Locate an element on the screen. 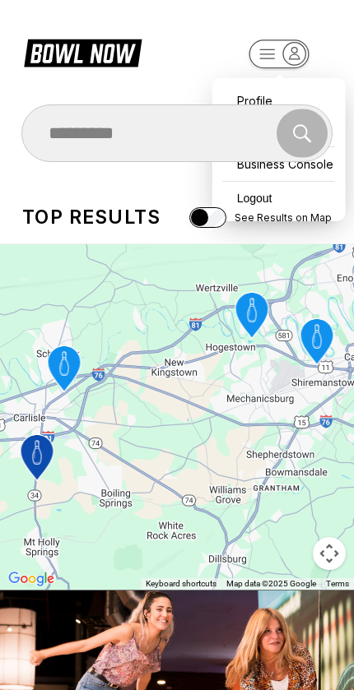  span: Map data ©2025 Google is located at coordinates (271, 583).